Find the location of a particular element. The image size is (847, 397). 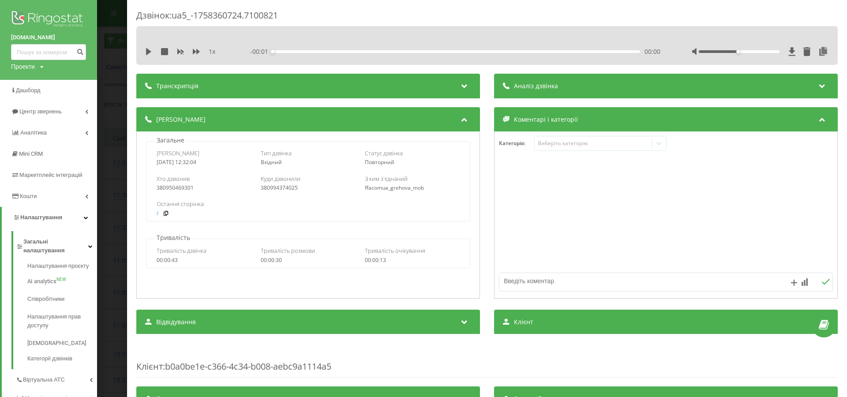

a: Загальні налаштування is located at coordinates (56, 245).